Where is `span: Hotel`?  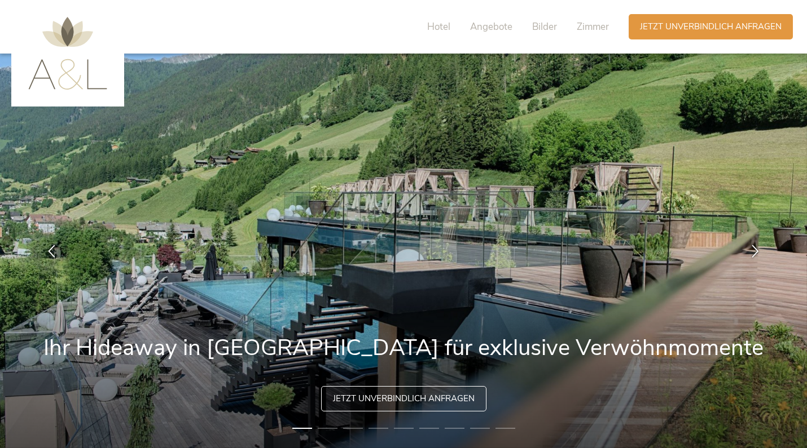 span: Hotel is located at coordinates (438, 27).